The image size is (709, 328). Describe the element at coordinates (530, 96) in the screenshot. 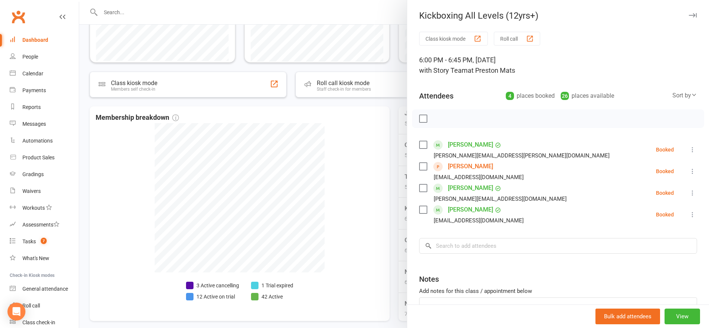

I see `div: places booked` at that location.